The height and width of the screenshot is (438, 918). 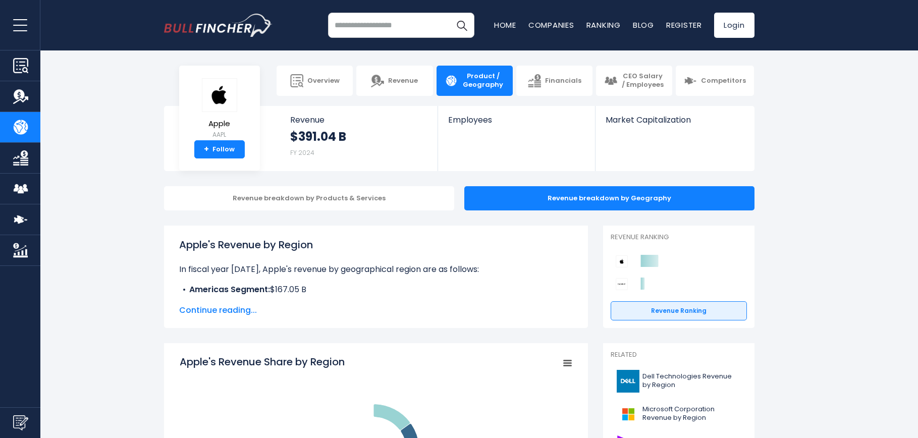 What do you see at coordinates (551, 25) in the screenshot?
I see `a: Companies` at bounding box center [551, 25].